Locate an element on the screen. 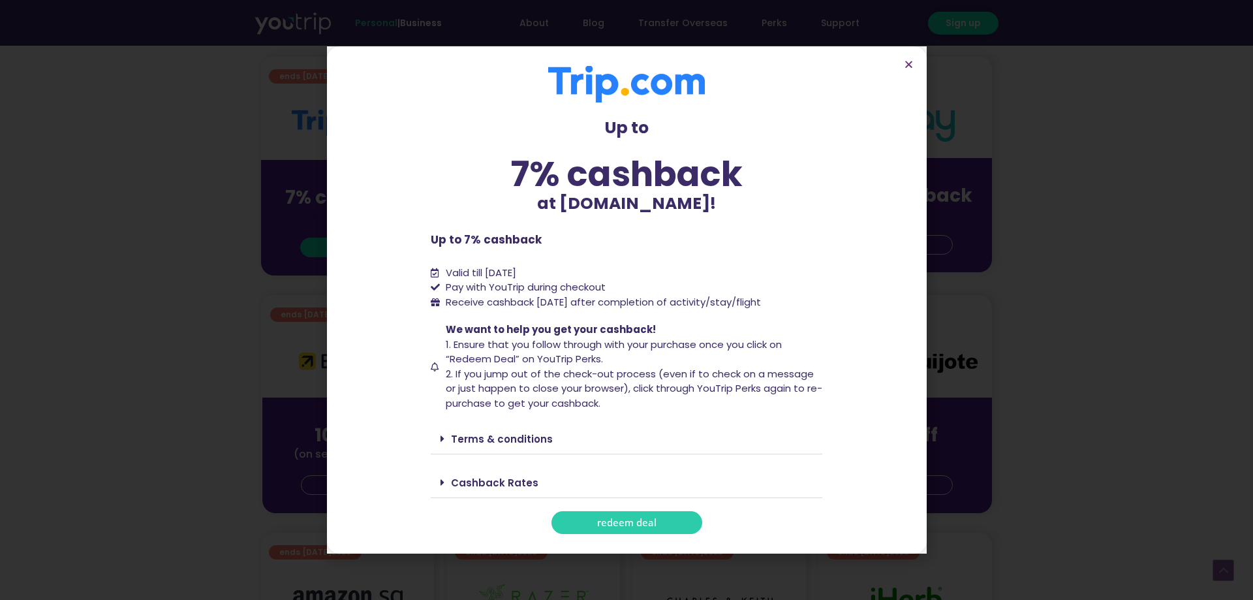  div: Terms & conditions is located at coordinates (626, 438).